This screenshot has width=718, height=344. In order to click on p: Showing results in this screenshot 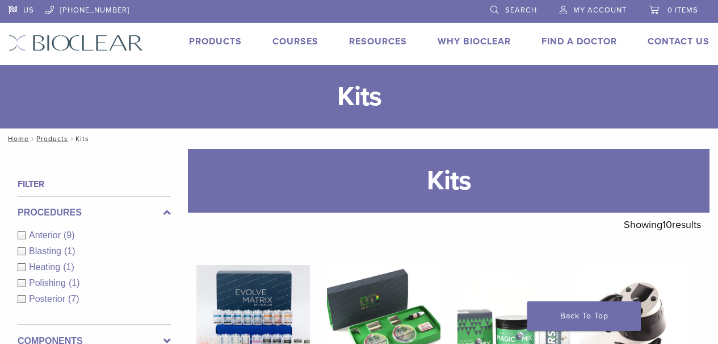, I will do `click(663, 224)`.